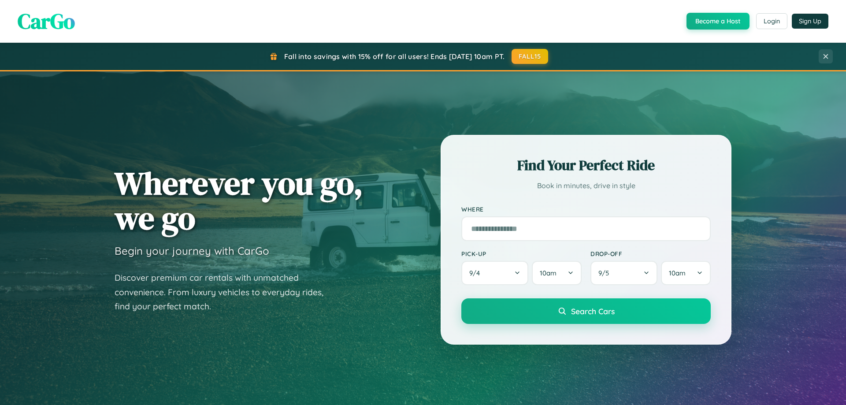  I want to click on button: Login, so click(771, 21).